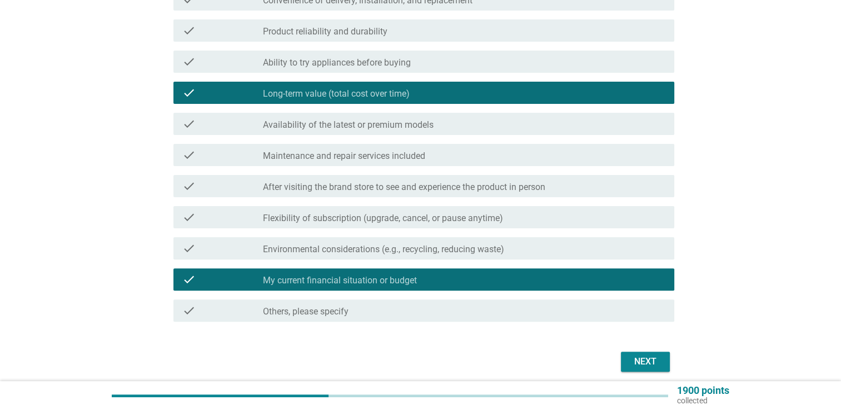 The height and width of the screenshot is (410, 841). What do you see at coordinates (404, 187) in the screenshot?
I see `label: After visiting the brand store to see and experience the product in person` at bounding box center [404, 187].